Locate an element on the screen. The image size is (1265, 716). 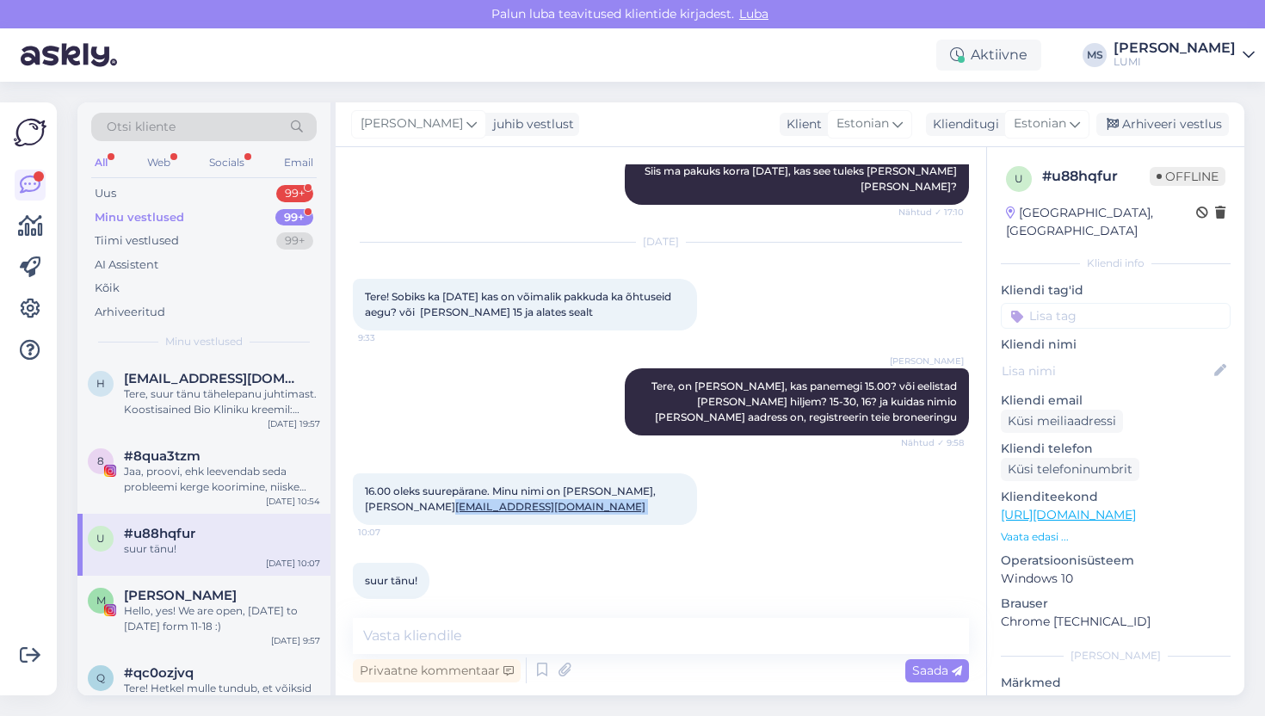
p: Kliendi email is located at coordinates (1116, 400).